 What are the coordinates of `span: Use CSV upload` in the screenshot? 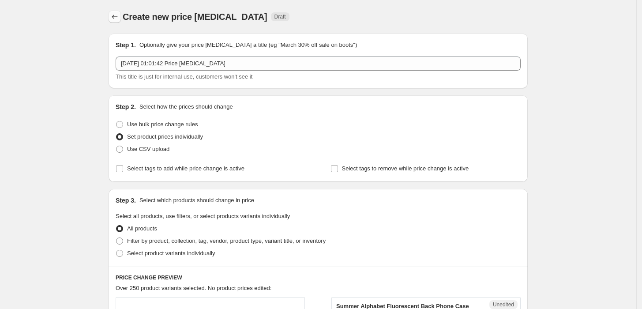 It's located at (148, 149).